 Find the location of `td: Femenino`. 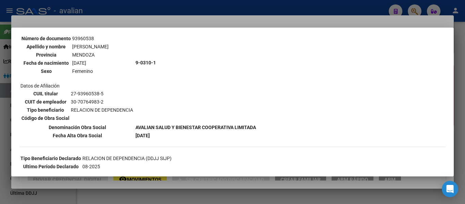

td: Femenino is located at coordinates (94, 71).